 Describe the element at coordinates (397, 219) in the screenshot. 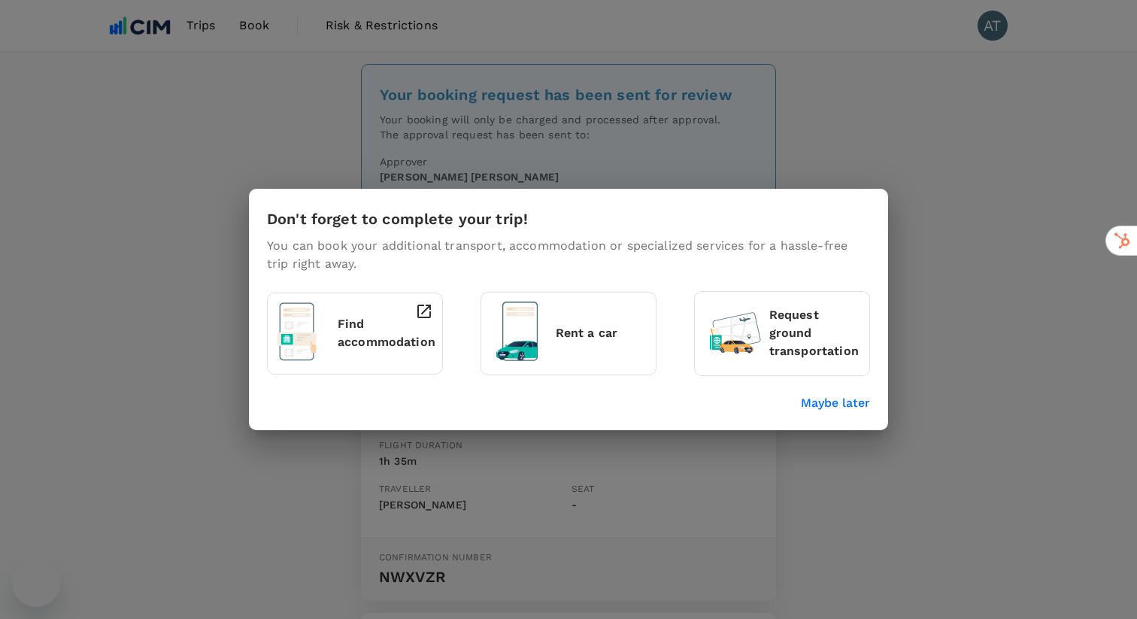

I see `h6: Don't forget to complete your trip!` at that location.